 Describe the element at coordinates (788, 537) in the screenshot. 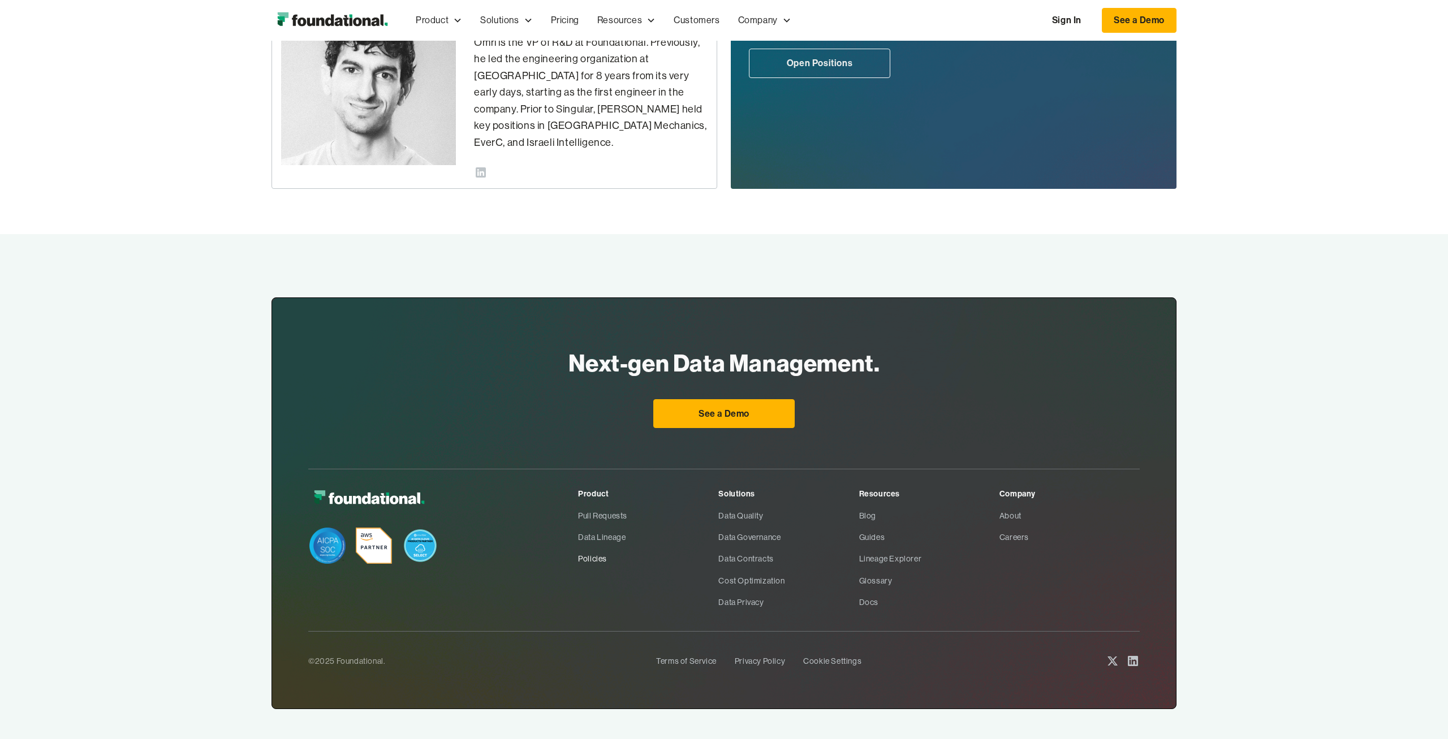

I see `a: Data Governance` at that location.